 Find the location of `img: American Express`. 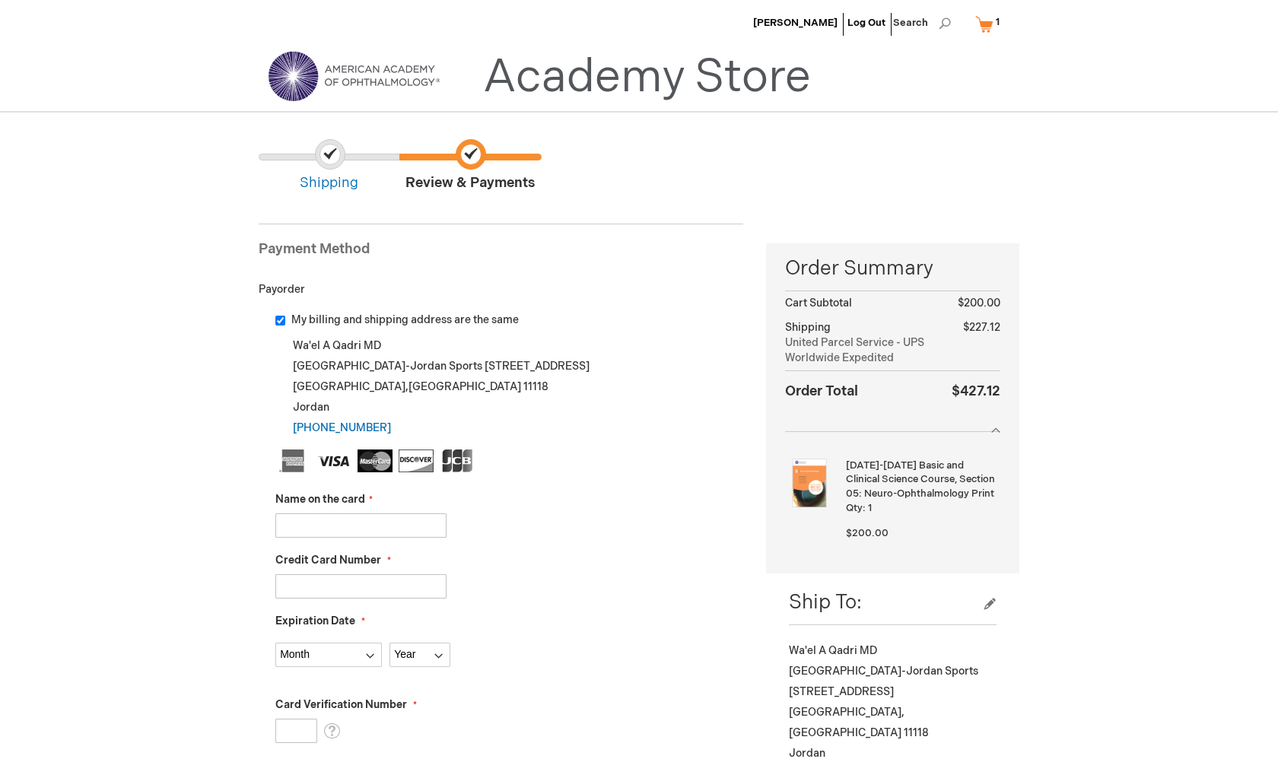

img: American Express is located at coordinates (293, 461).